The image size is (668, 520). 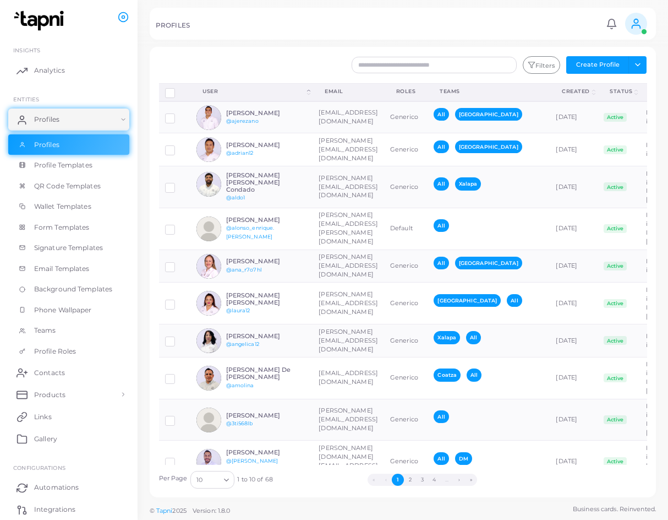 I want to click on a: Email Templates, so click(x=69, y=269).